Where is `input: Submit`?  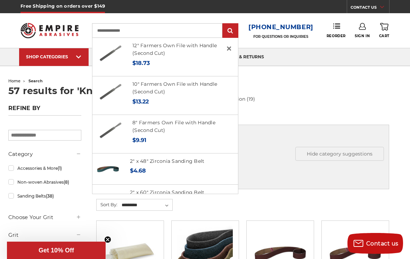 input: Submit is located at coordinates (230, 31).